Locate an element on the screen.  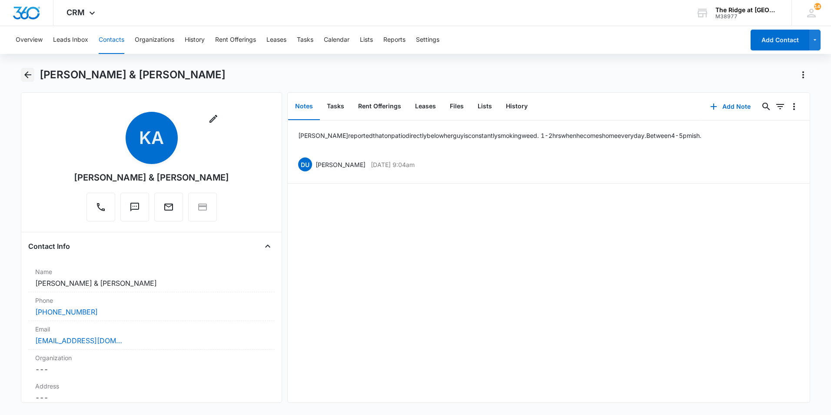
button: Add Note is located at coordinates (730, 107).